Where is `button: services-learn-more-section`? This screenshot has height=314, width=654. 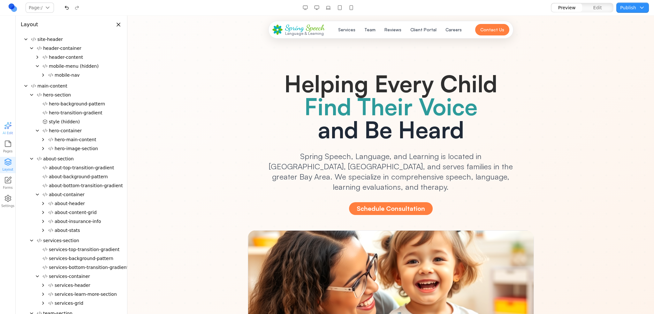 button: services-learn-more-section is located at coordinates (84, 294).